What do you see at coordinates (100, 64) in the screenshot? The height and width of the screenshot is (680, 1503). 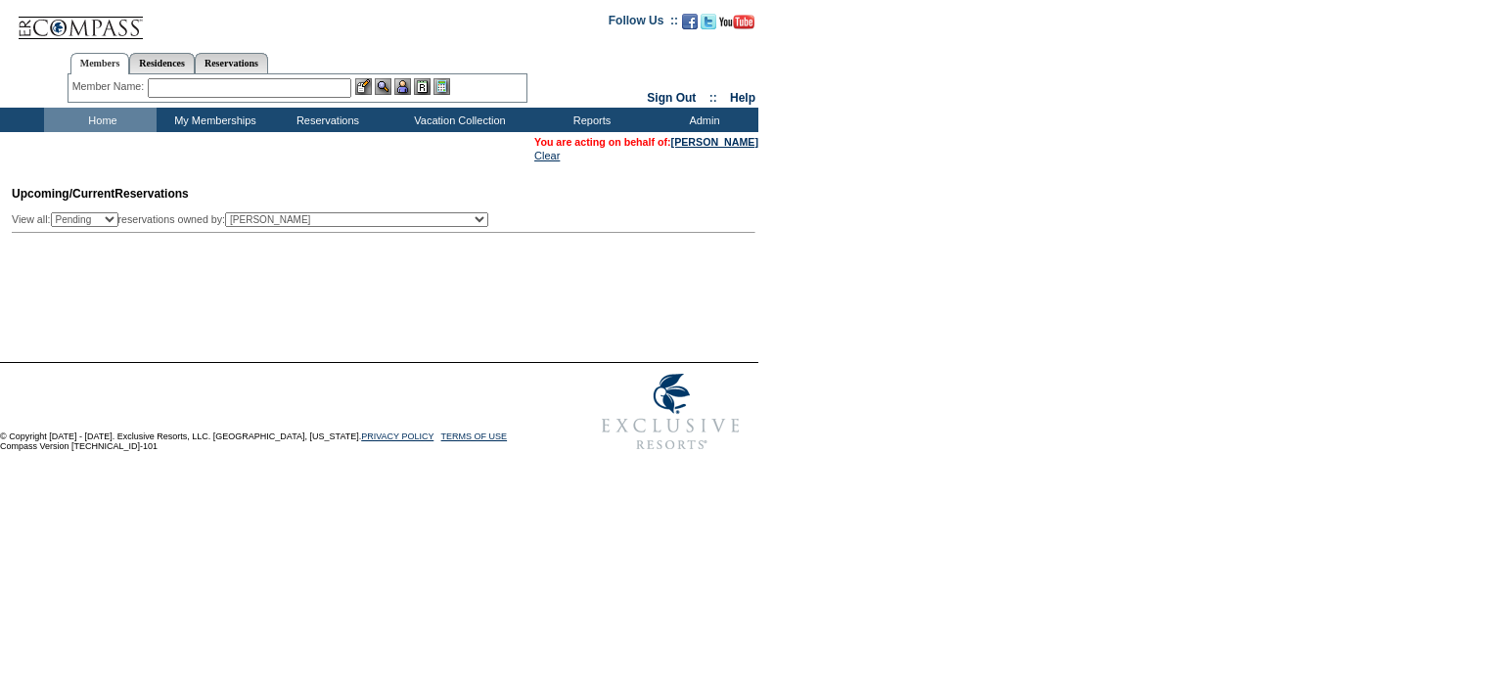 I see `a: Members` at bounding box center [100, 64].